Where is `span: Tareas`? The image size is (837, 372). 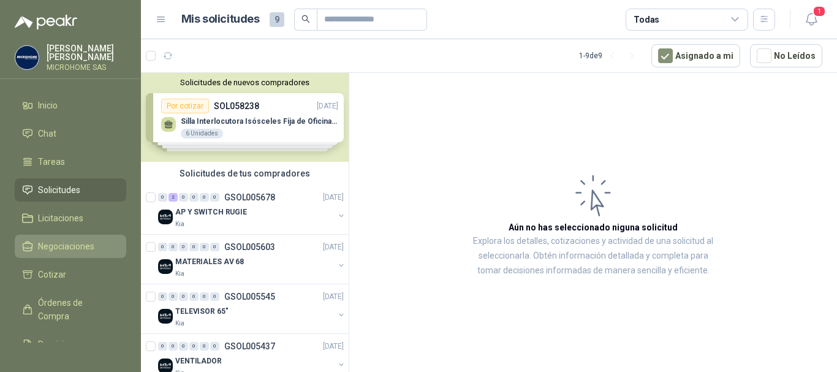
span: Tareas is located at coordinates (51, 162).